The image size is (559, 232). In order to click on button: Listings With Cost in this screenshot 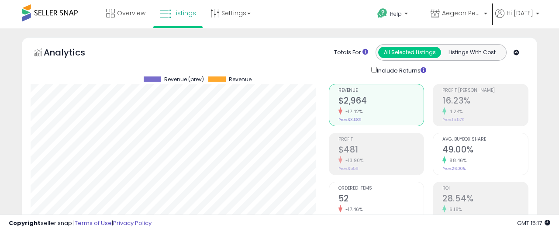, I will do `click(472, 52)`.